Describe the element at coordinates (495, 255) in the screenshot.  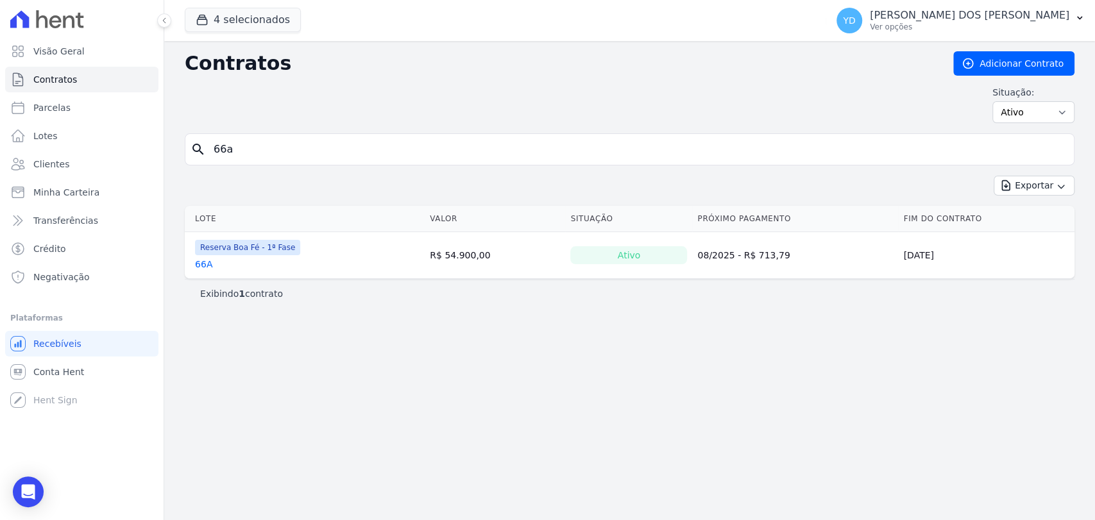
I see `td: R$ 54.900,00` at that location.